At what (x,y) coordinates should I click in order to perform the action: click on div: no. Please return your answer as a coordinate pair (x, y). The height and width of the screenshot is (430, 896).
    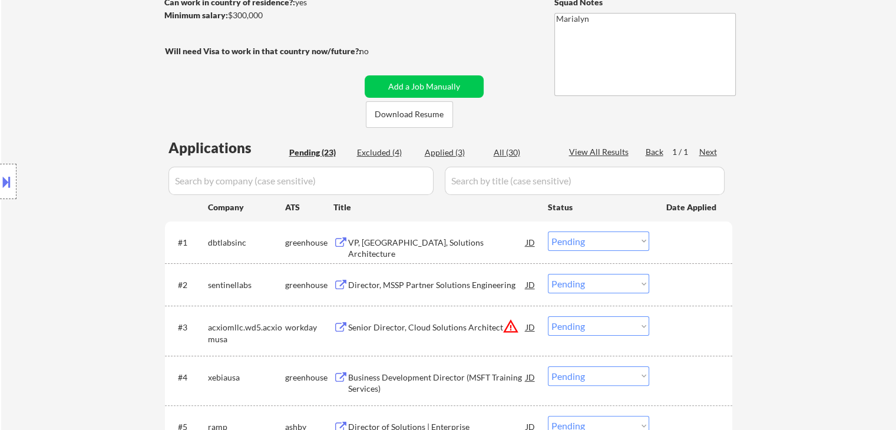
    Looking at the image, I should click on (376, 51).